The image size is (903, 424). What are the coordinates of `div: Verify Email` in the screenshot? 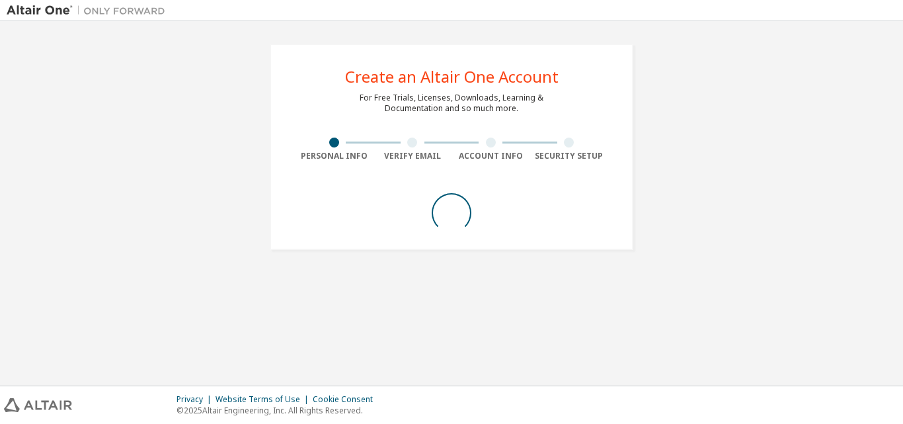 It's located at (412, 156).